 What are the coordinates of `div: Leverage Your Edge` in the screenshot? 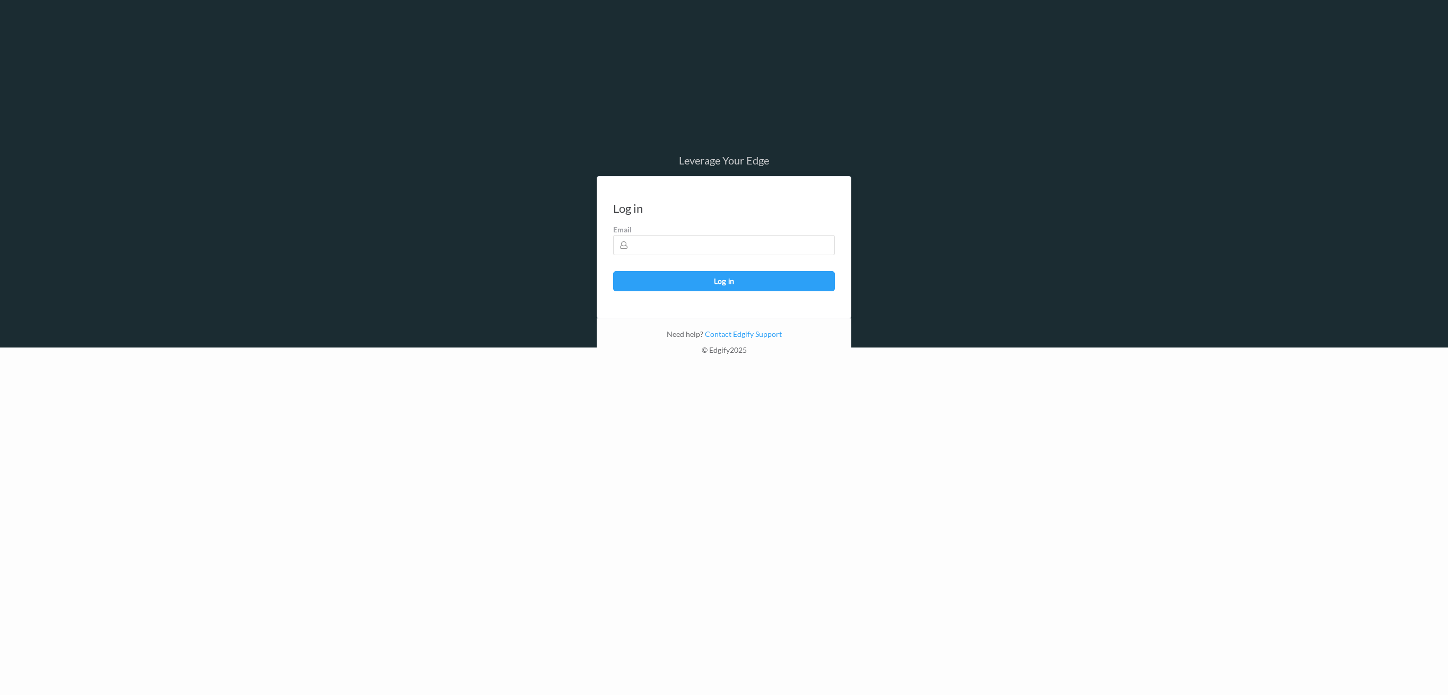 It's located at (724, 160).